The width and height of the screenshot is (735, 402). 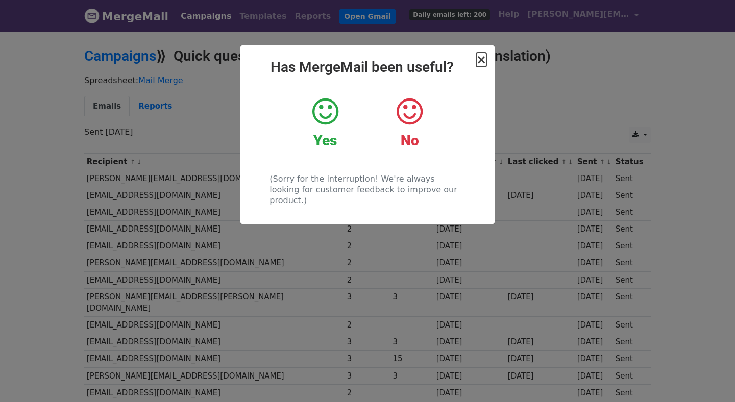 What do you see at coordinates (367, 67) in the screenshot?
I see `h2: Has MergeMail been useful?` at bounding box center [367, 67].